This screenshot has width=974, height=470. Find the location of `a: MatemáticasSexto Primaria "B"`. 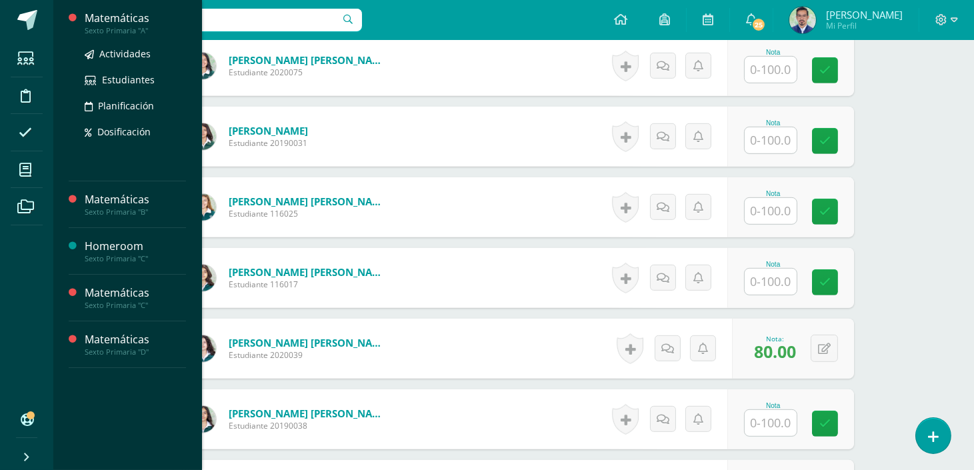

a: MatemáticasSexto Primaria "B" is located at coordinates (135, 204).